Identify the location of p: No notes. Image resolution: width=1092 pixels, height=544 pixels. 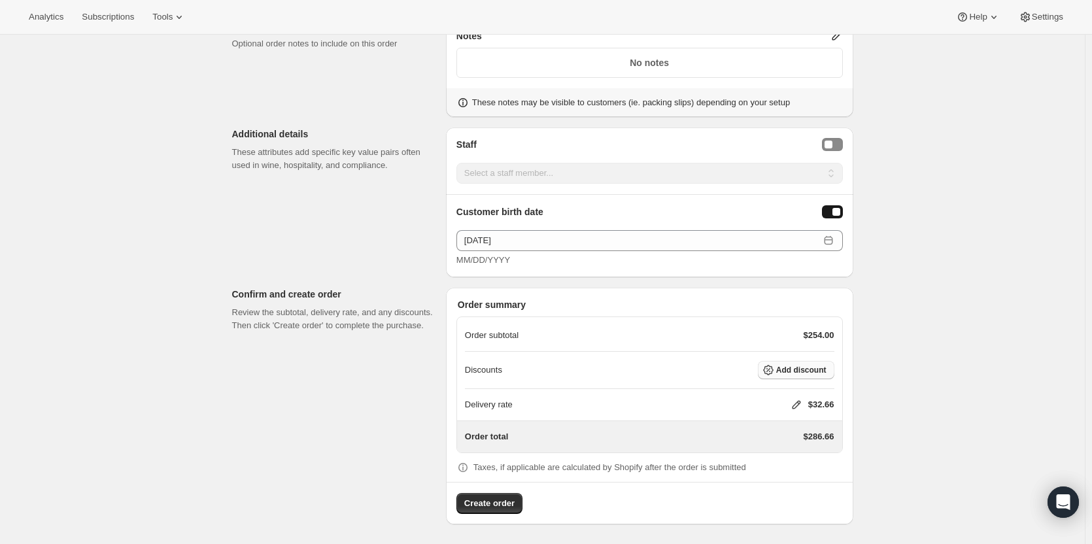
(650, 63).